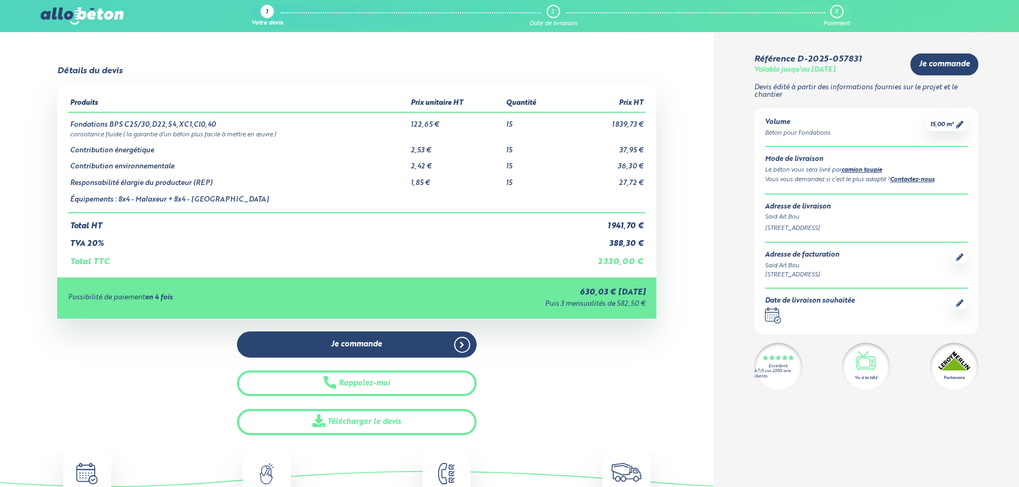 This screenshot has height=487, width=1019. What do you see at coordinates (314, 240) in the screenshot?
I see `td: TVA 20%` at bounding box center [314, 240].